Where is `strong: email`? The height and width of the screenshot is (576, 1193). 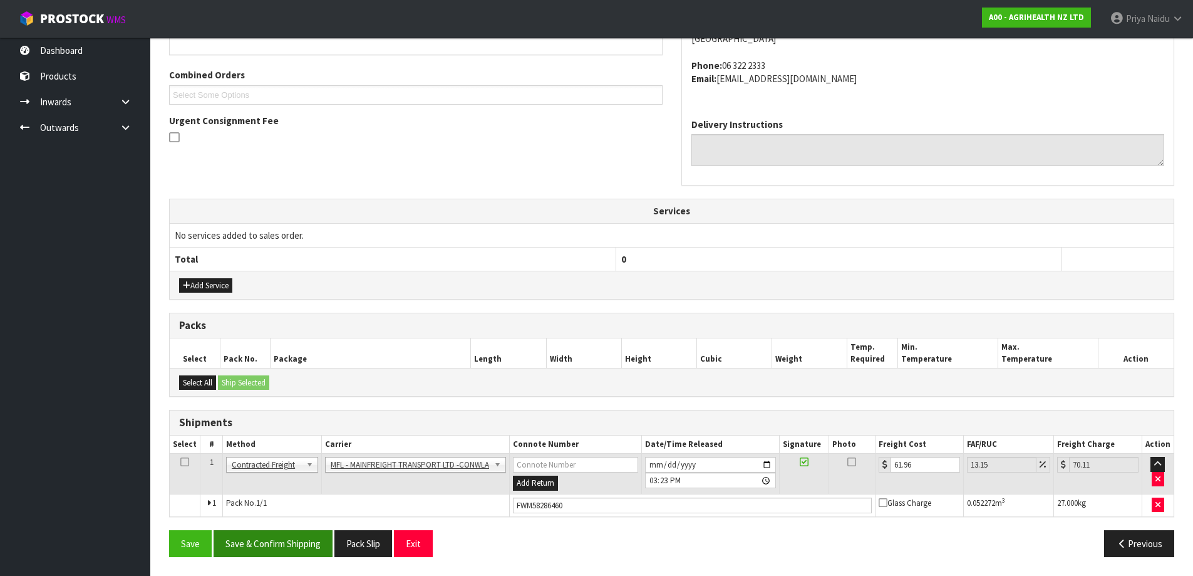 strong: email is located at coordinates (704, 78).